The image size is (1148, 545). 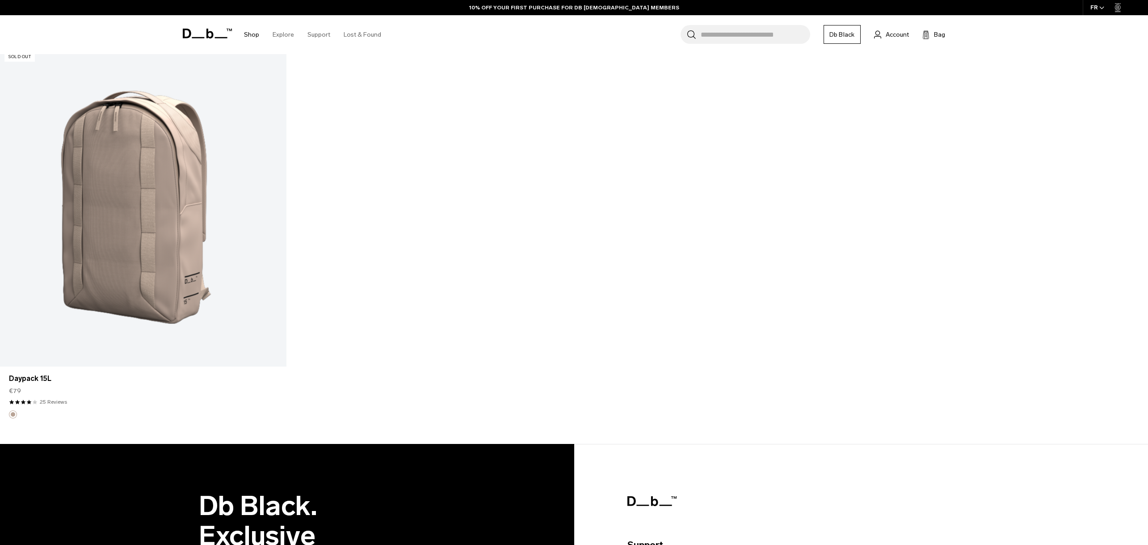 What do you see at coordinates (13, 414) in the screenshot?
I see `button: Fogbow Beige` at bounding box center [13, 414].